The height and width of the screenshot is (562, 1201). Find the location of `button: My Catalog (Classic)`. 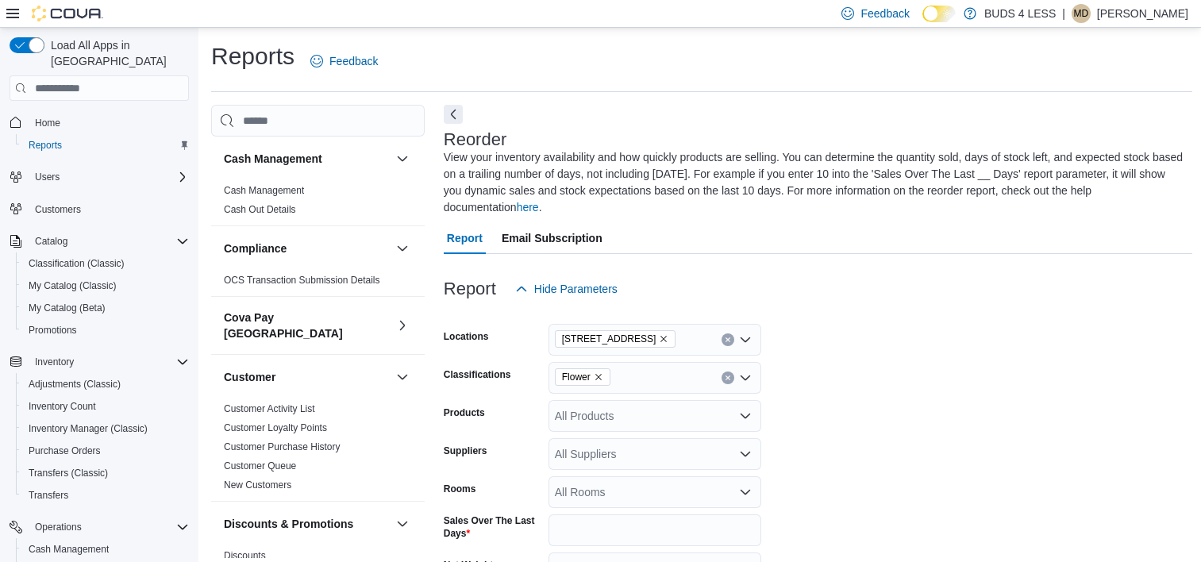

button: My Catalog (Classic) is located at coordinates (106, 286).